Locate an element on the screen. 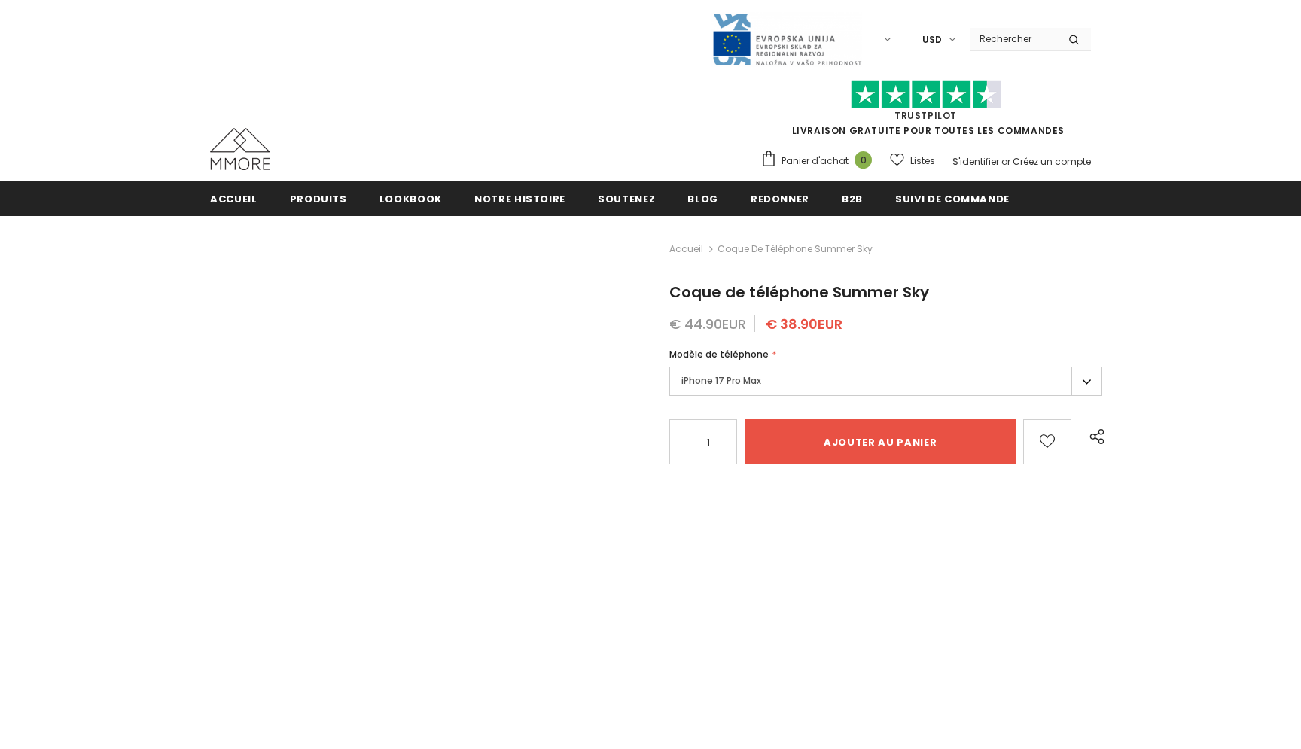  a: Créez un compte is located at coordinates (1052, 161).